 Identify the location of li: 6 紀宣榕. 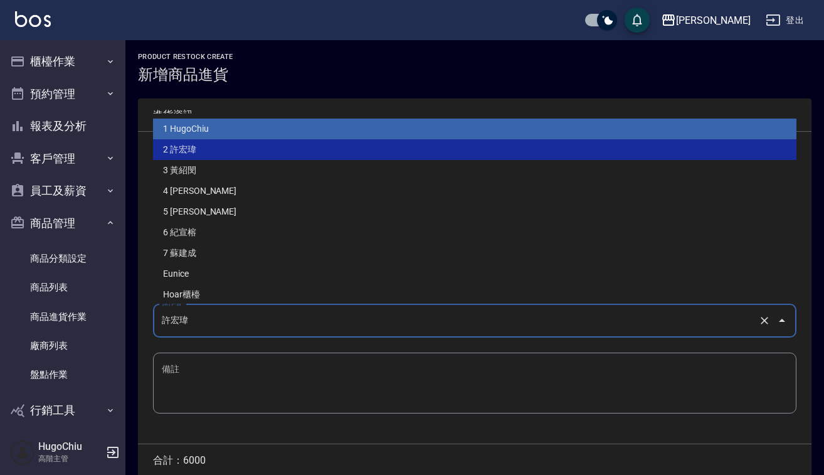
(475, 232).